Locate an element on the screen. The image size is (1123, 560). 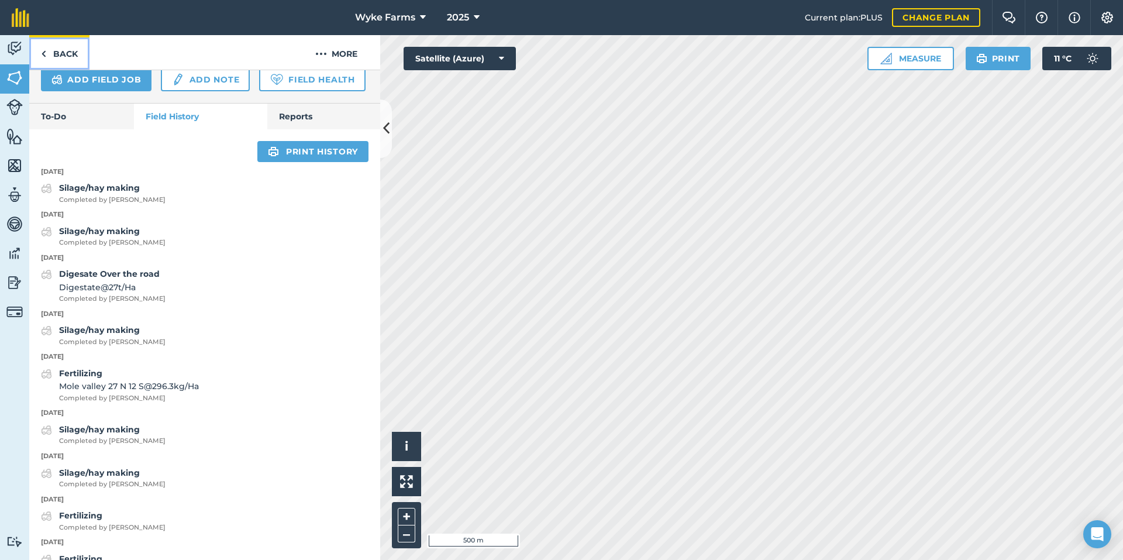
a: Change plan is located at coordinates (935, 18).